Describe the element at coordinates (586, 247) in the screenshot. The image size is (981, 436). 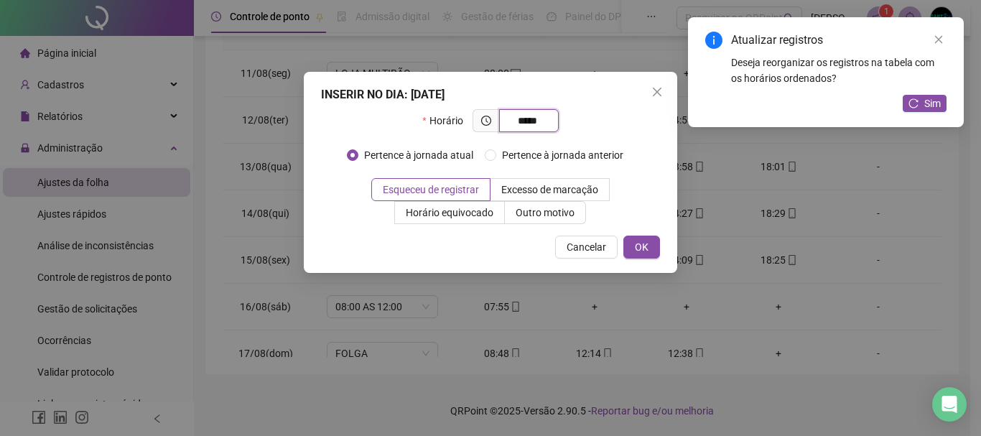
I see `span: Cancelar` at that location.